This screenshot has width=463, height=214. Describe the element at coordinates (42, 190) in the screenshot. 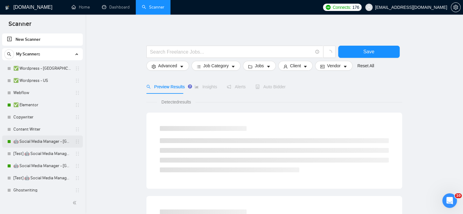

I see `a: Ghostwriting` at that location.